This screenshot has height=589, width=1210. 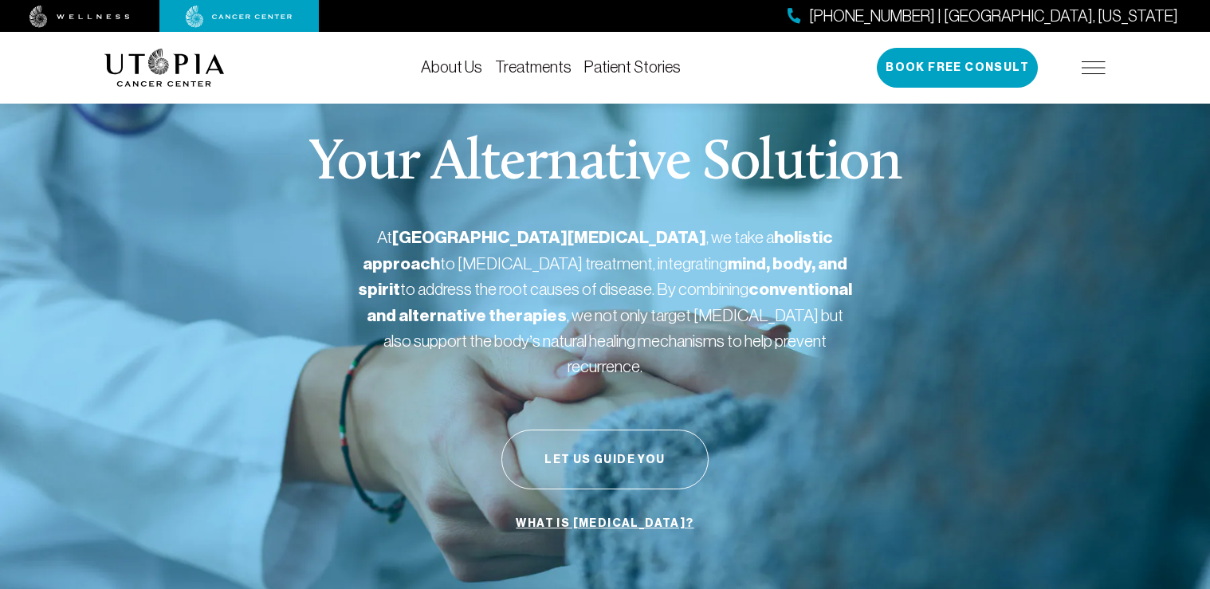 I want to click on a: Treatments, so click(x=533, y=67).